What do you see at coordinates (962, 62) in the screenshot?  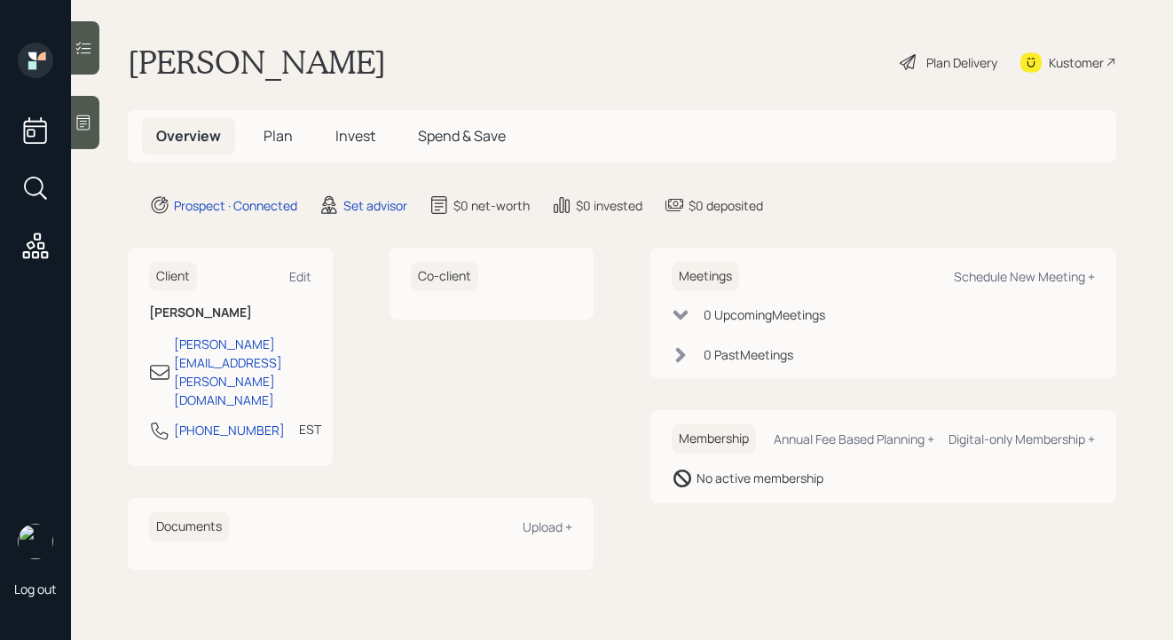 I see `div: Plan Delivery` at bounding box center [962, 62].